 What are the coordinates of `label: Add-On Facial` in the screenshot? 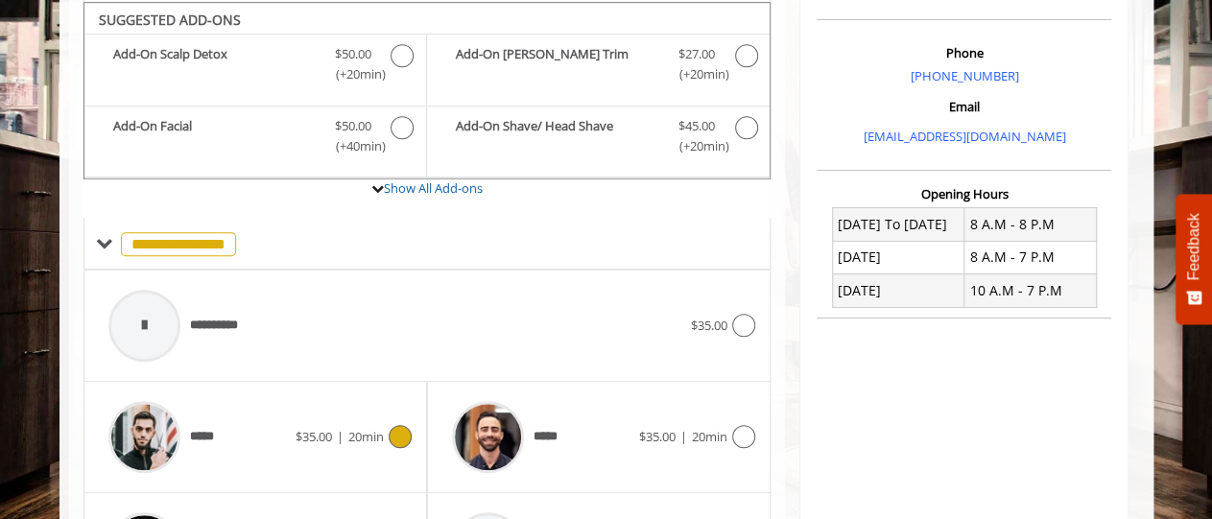 It's located at (255, 138).